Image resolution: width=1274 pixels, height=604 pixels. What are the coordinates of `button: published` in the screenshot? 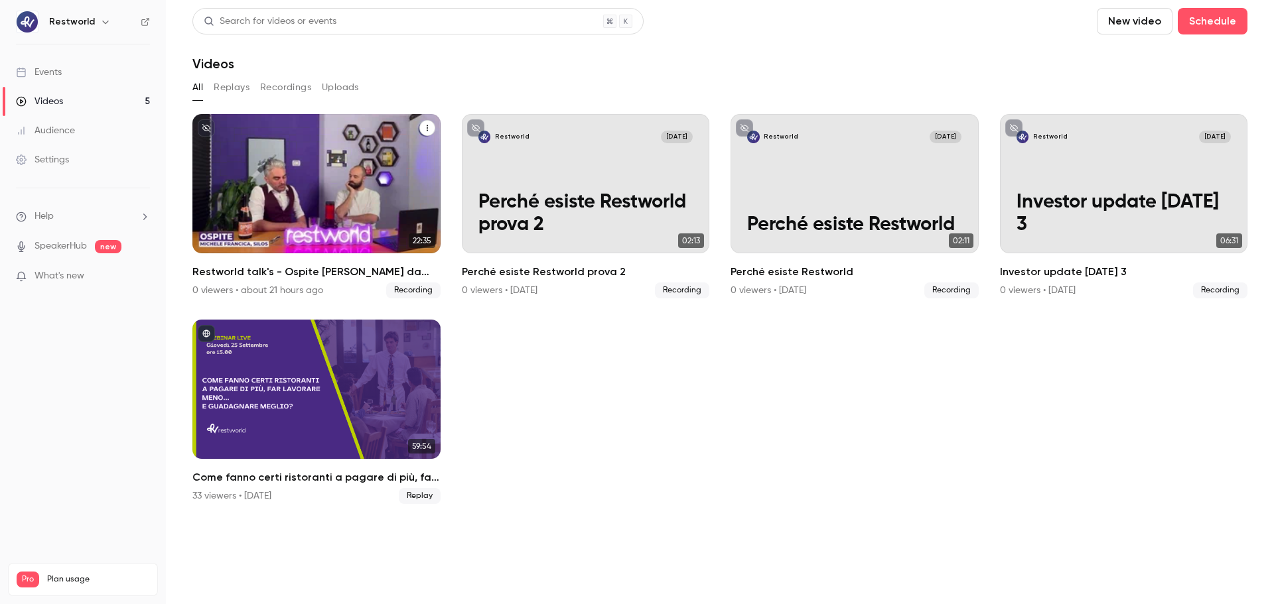 It's located at (206, 334).